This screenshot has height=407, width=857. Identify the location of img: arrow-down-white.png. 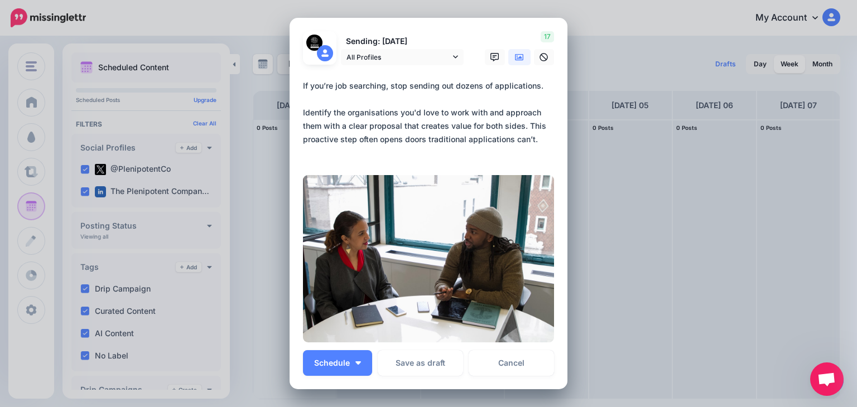
(358, 363).